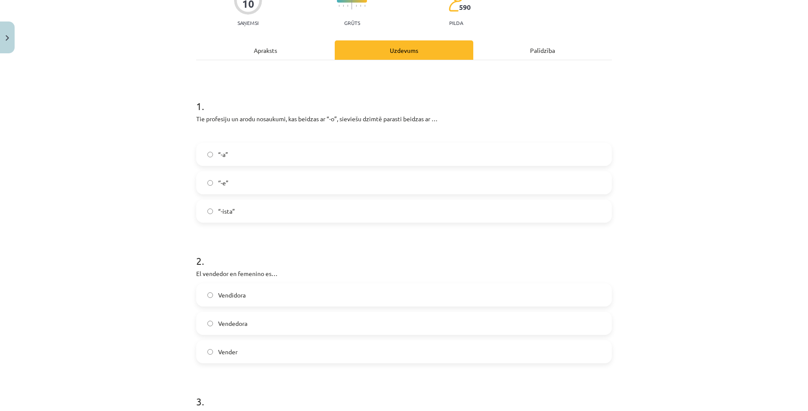 This screenshot has width=808, height=411. I want to click on h1: 3 ., so click(404, 394).